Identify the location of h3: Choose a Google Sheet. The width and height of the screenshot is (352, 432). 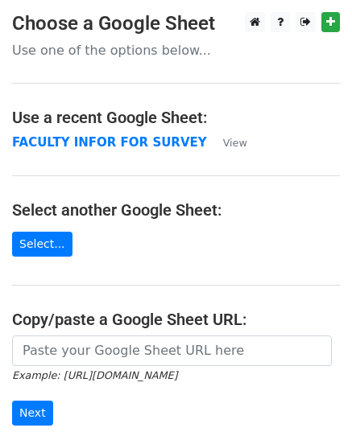
(176, 23).